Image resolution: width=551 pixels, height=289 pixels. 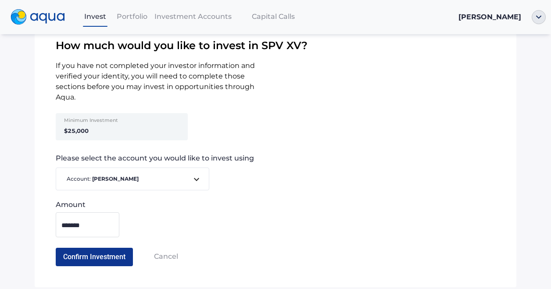 What do you see at coordinates (95, 16) in the screenshot?
I see `a: Invest` at bounding box center [95, 16].